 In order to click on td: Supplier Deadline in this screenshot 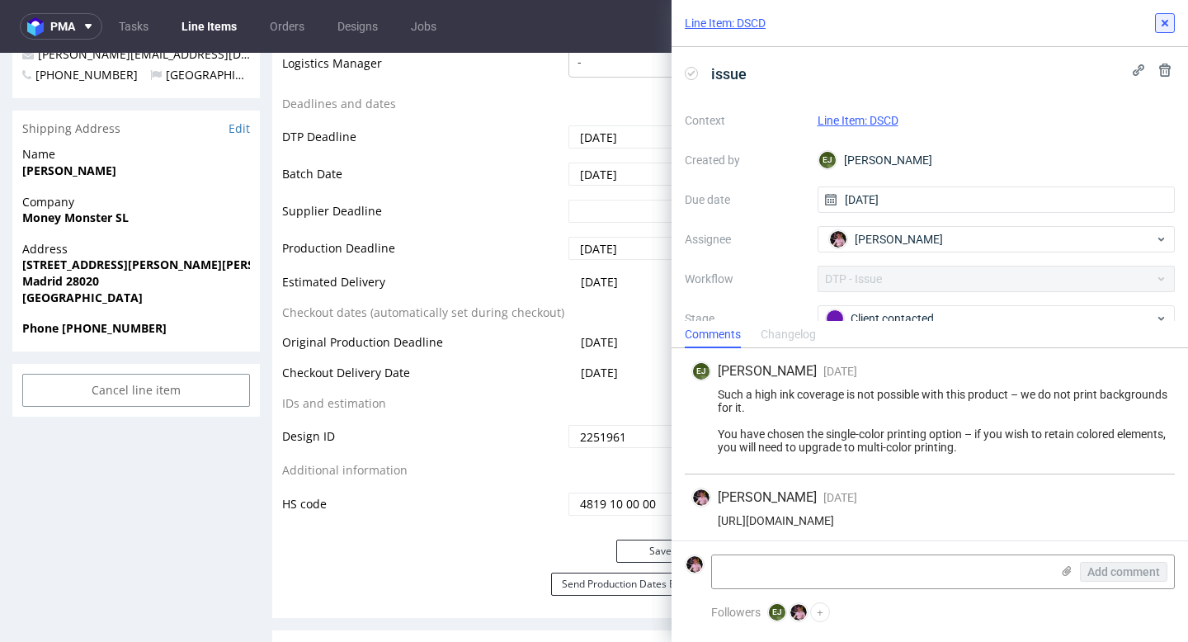, I will do `click(423, 163)`.